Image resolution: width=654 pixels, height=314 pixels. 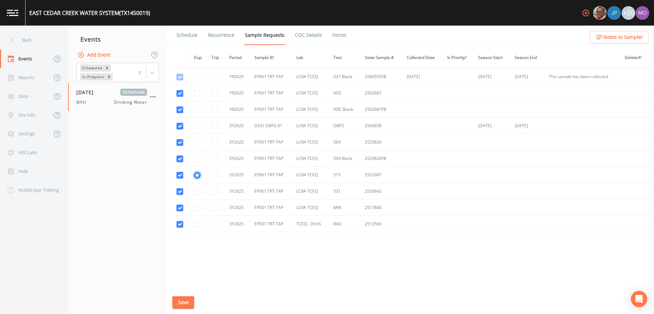 What do you see at coordinates (382, 191) in the screenshot?
I see `td: 2520642` at bounding box center [382, 191].